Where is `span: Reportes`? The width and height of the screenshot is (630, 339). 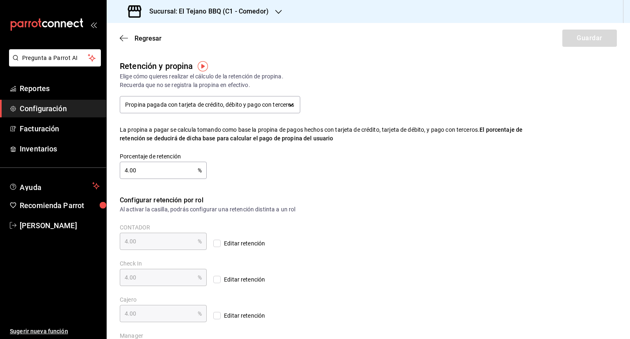
span: Reportes is located at coordinates (59, 88).